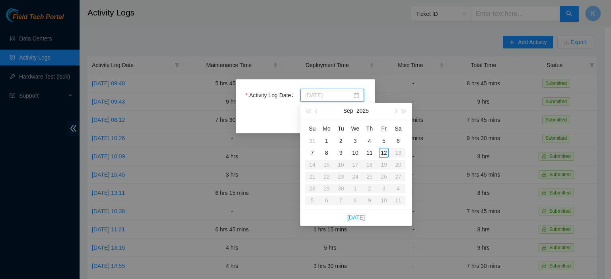  What do you see at coordinates (312, 141) in the screenshot?
I see `td: 2025-08-31` at bounding box center [312, 141].